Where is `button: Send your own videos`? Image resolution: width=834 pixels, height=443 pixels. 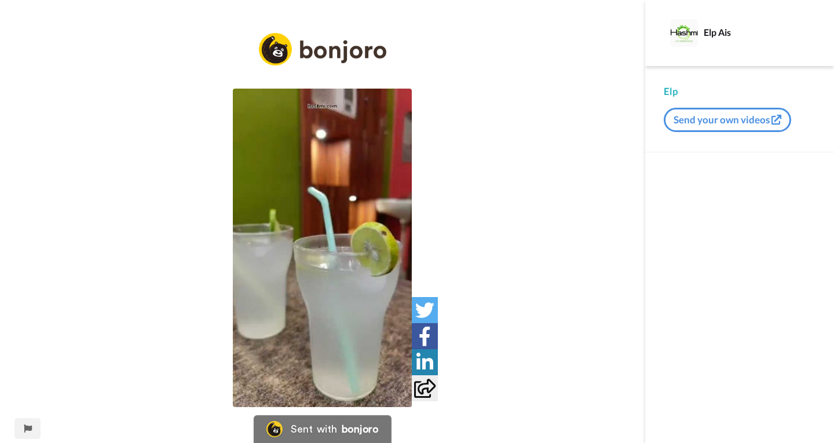
button: Send your own videos is located at coordinates (728, 120).